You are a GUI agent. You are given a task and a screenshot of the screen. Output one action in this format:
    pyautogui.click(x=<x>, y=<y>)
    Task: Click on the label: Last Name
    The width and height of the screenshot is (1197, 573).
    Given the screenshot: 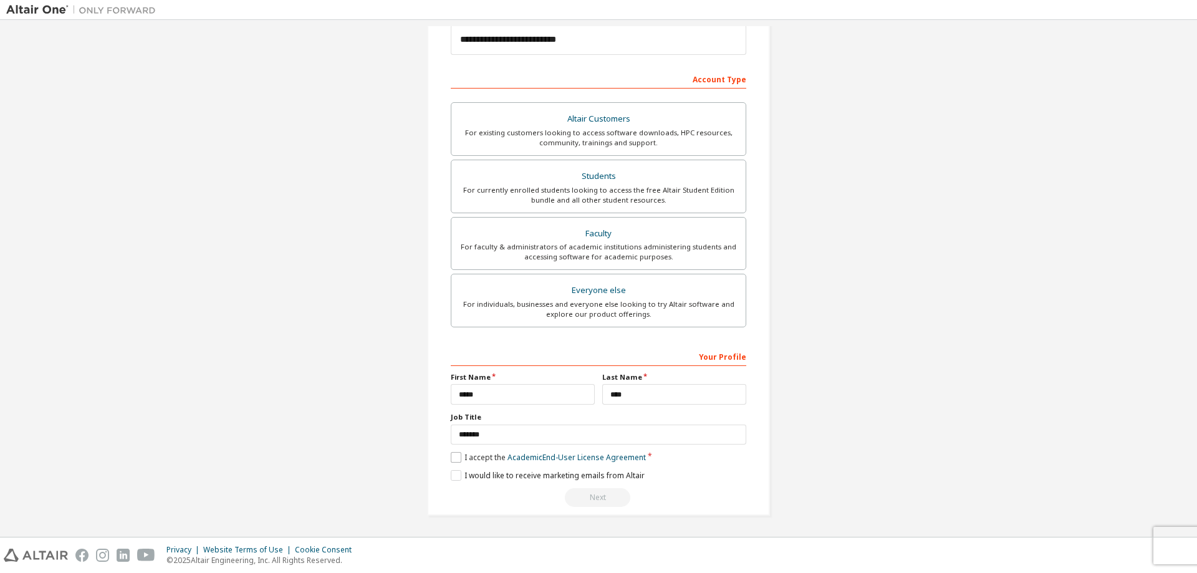 What is the action you would take?
    pyautogui.click(x=674, y=377)
    